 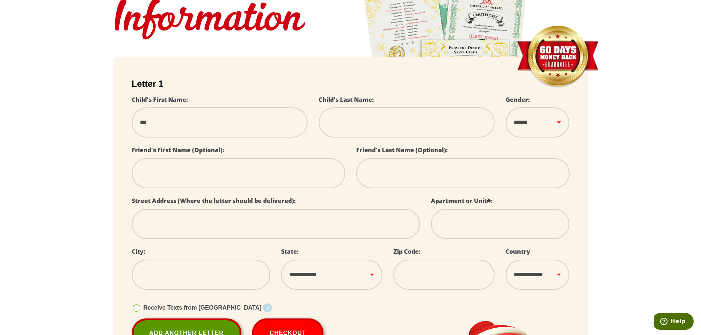 I want to click on label: Gender:, so click(x=518, y=100).